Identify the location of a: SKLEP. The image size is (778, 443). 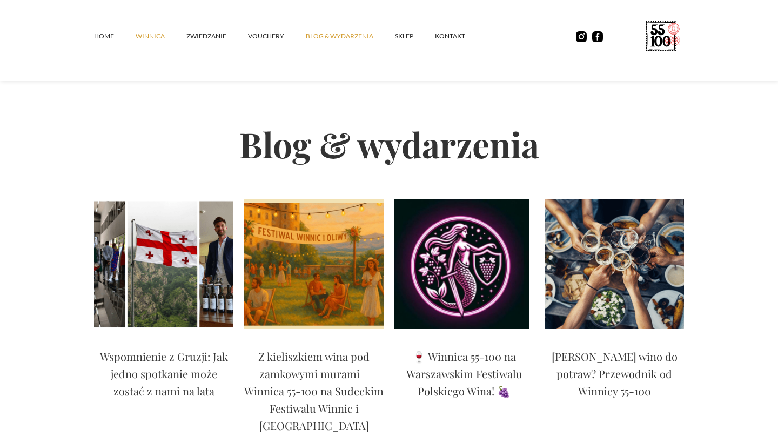
(415, 36).